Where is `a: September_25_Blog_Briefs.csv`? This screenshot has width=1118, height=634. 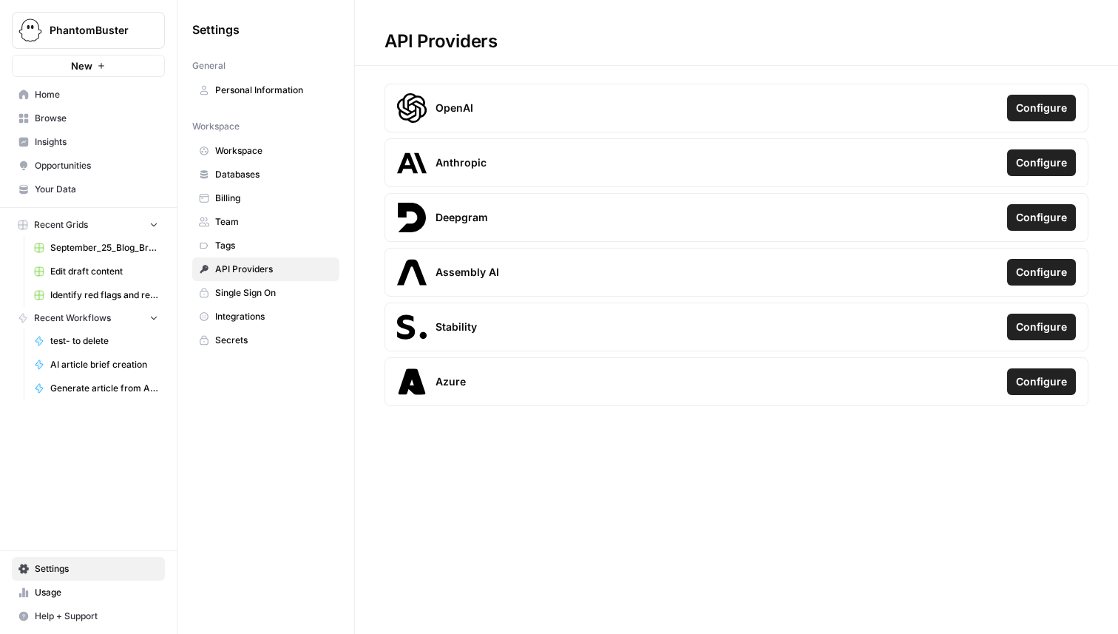 a: September_25_Blog_Briefs.csv is located at coordinates (96, 248).